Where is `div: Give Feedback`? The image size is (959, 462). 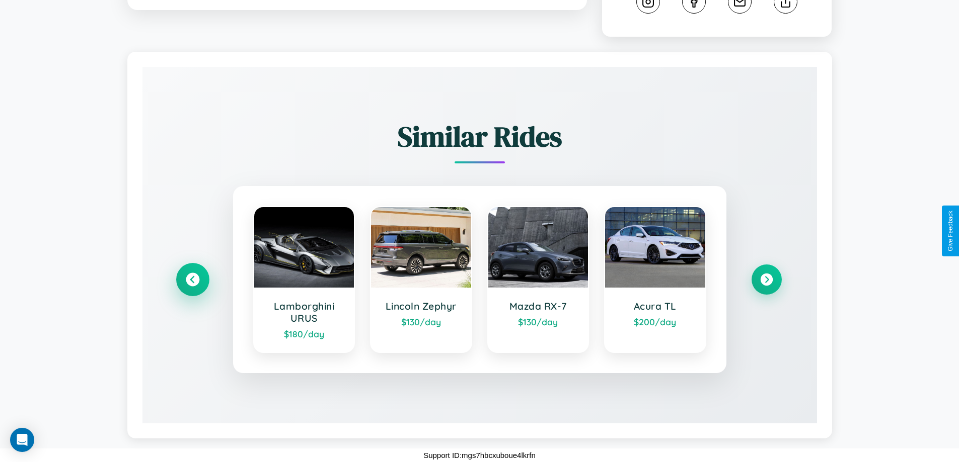 div: Give Feedback is located at coordinates (950, 231).